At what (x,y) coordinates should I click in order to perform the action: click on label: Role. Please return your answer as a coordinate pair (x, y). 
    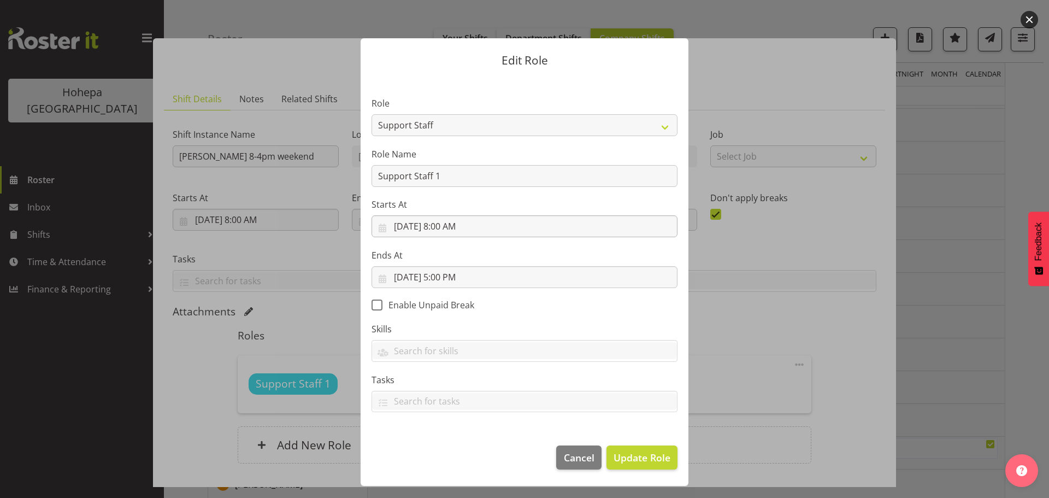
    Looking at the image, I should click on (524, 103).